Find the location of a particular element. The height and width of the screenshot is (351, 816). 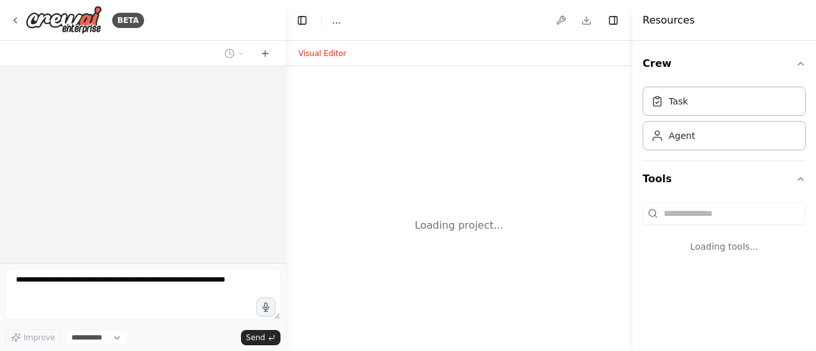

div: Loading tools... is located at coordinates (724, 247).